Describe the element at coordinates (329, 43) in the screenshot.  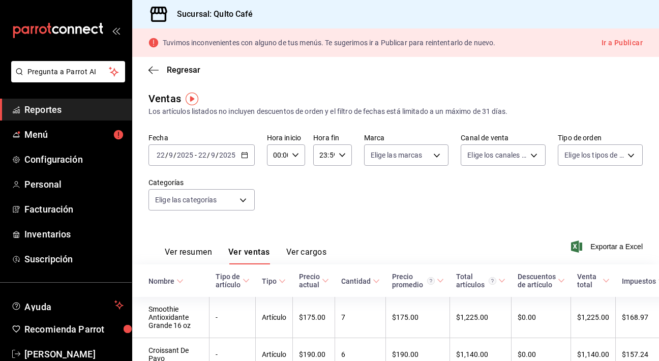
I see `p: Tuvimos inconvenientes con alguno de tus menús. Te sugerimos ir a Publicar para reintentarlo de n...` at that location.